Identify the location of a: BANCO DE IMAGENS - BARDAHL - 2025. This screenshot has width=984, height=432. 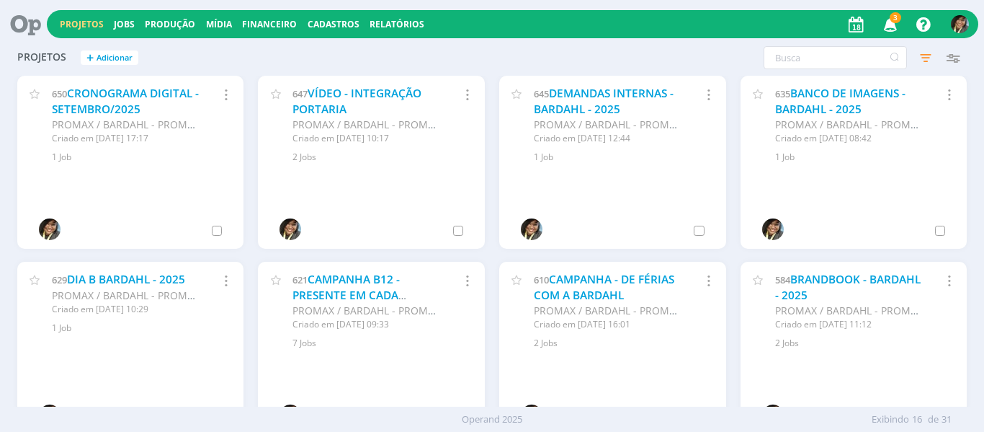
(840, 101).